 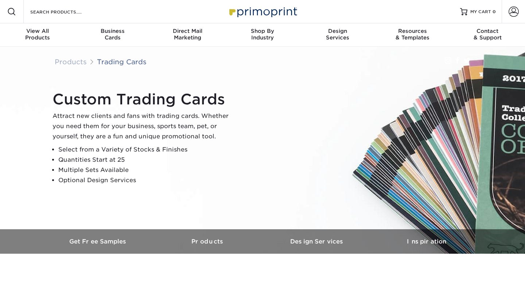 What do you see at coordinates (413, 34) in the screenshot?
I see `div: & Templates` at bounding box center [413, 34].